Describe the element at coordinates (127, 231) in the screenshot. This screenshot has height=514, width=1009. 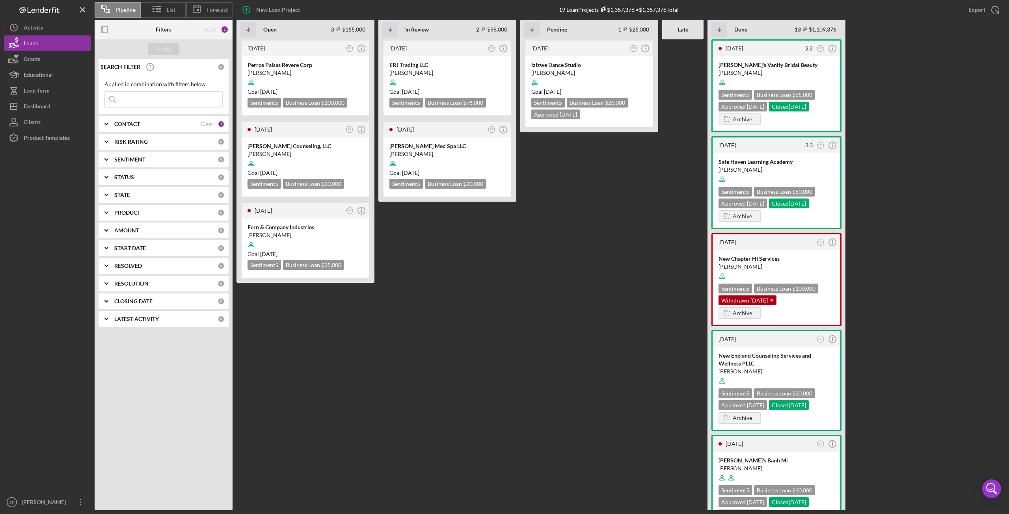
I see `b: AMOUNT` at that location.